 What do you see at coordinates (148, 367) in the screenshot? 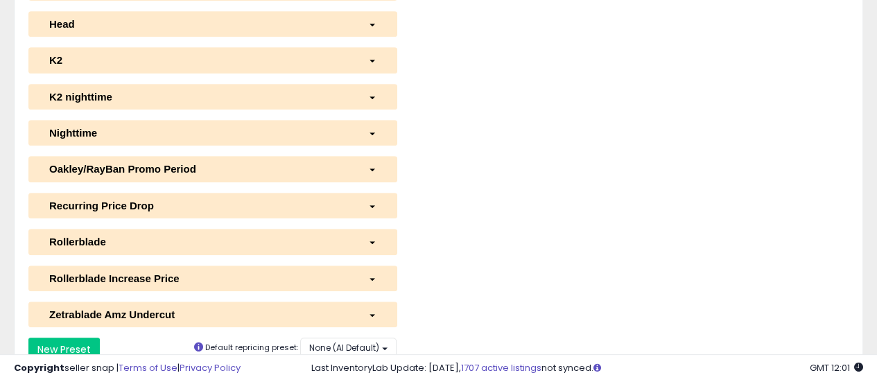
I see `a: Terms of Use` at bounding box center [148, 367].